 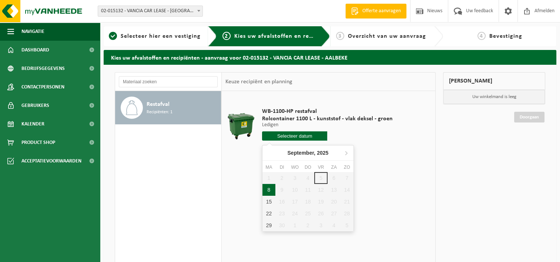 I want to click on div: wo, so click(x=295, y=167).